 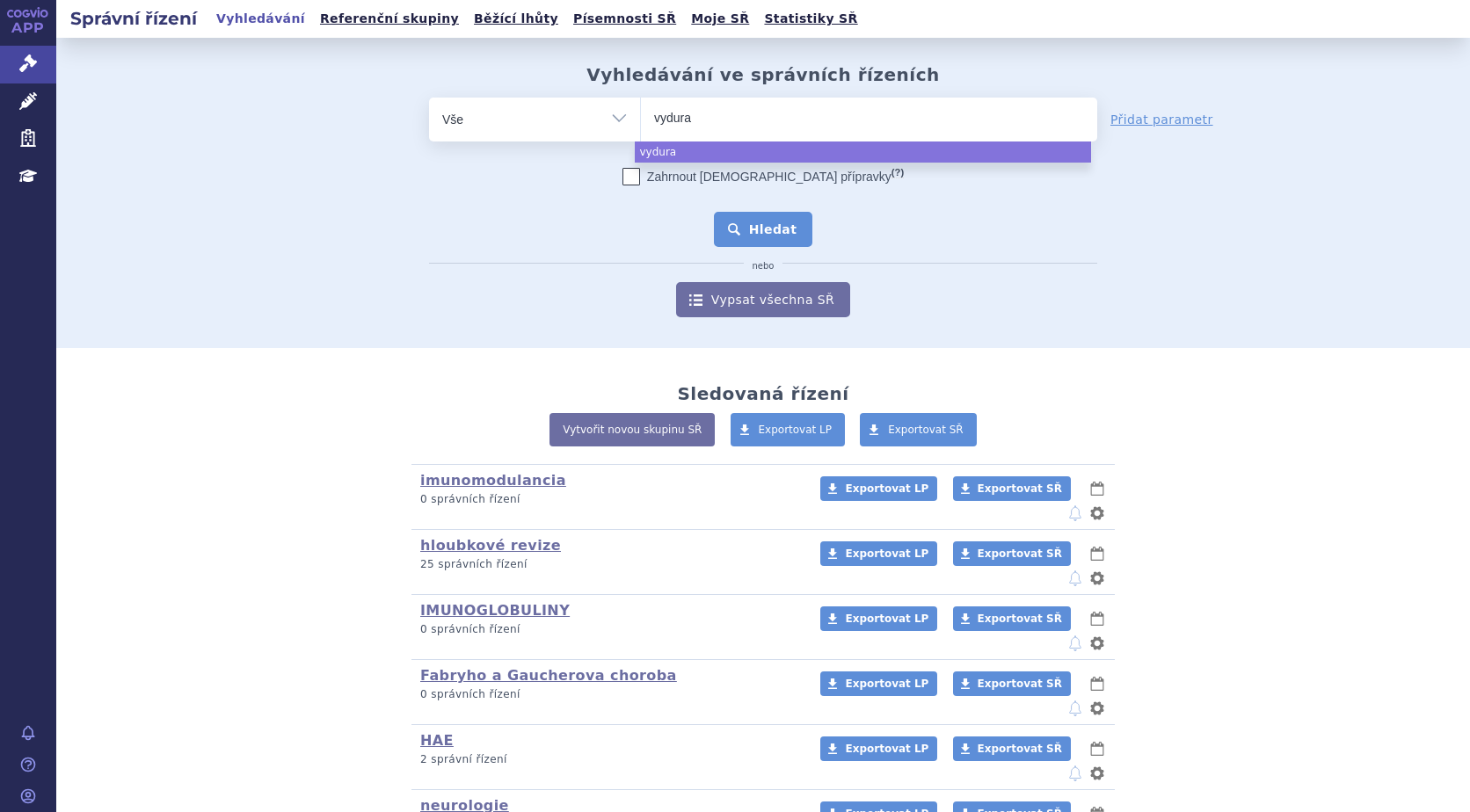 What do you see at coordinates (390, 19) in the screenshot?
I see `a: Referenční skupiny` at bounding box center [390, 19].